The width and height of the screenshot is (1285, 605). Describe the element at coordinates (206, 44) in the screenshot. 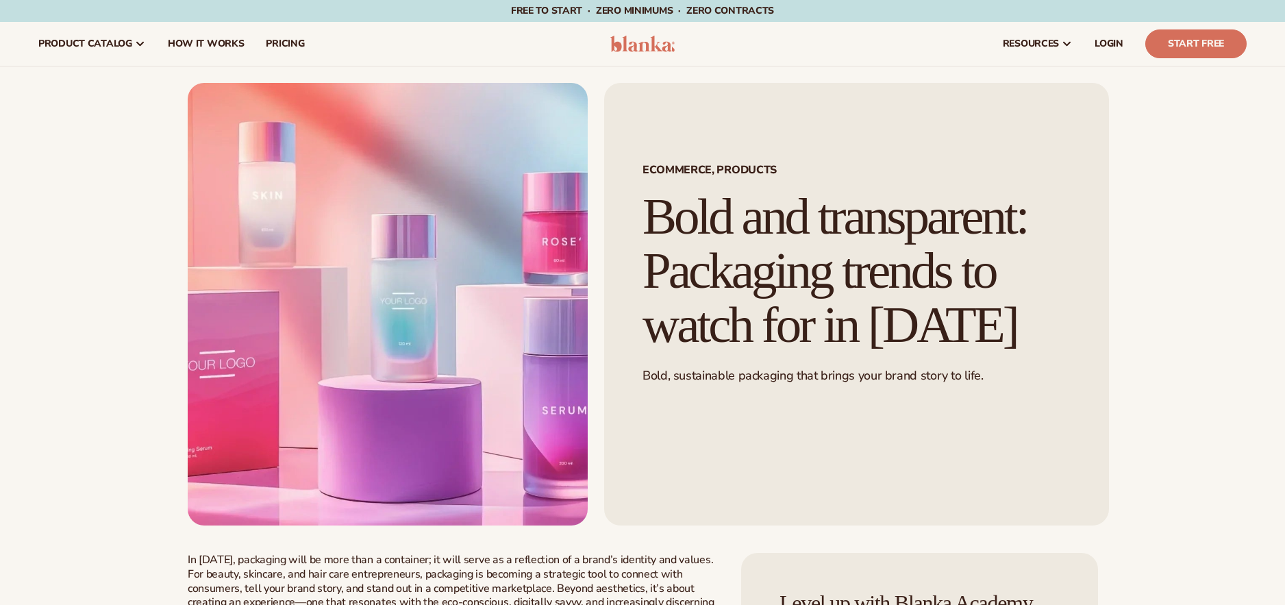

I see `a: How It Works` at that location.